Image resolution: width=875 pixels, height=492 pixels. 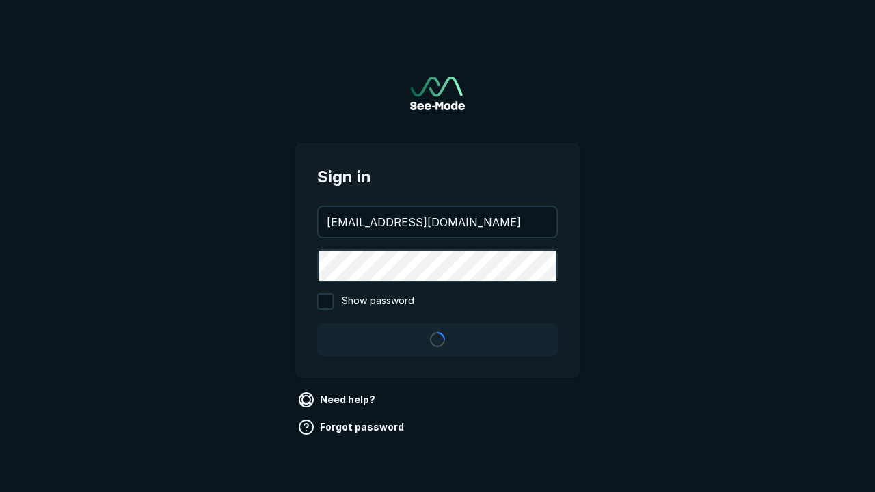 I want to click on span: Sign in, so click(x=437, y=177).